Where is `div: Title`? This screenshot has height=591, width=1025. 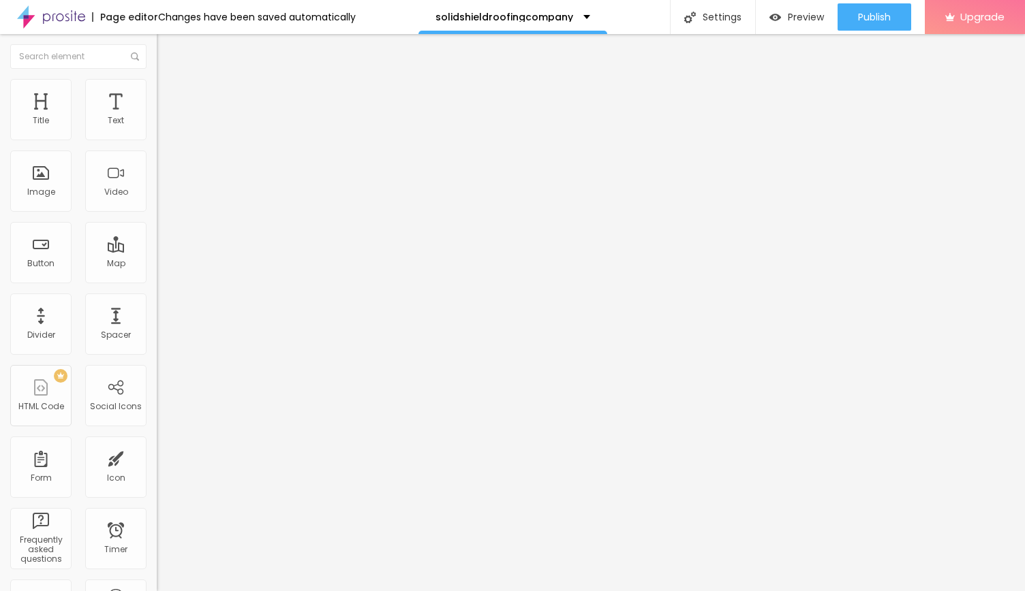 div: Title is located at coordinates (41, 121).